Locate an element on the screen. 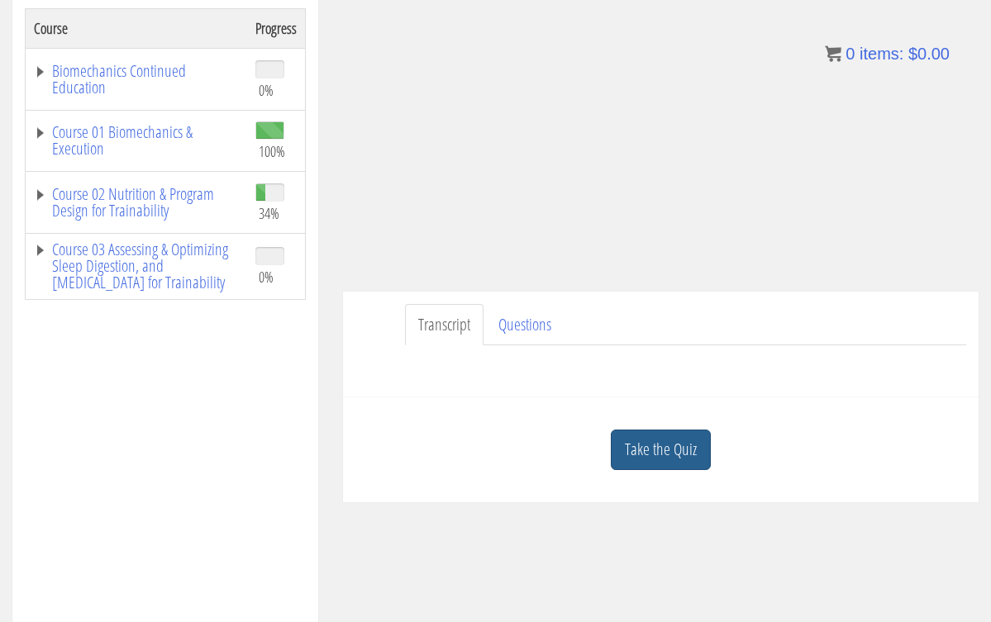  a: Take the Quiz is located at coordinates (660, 450).